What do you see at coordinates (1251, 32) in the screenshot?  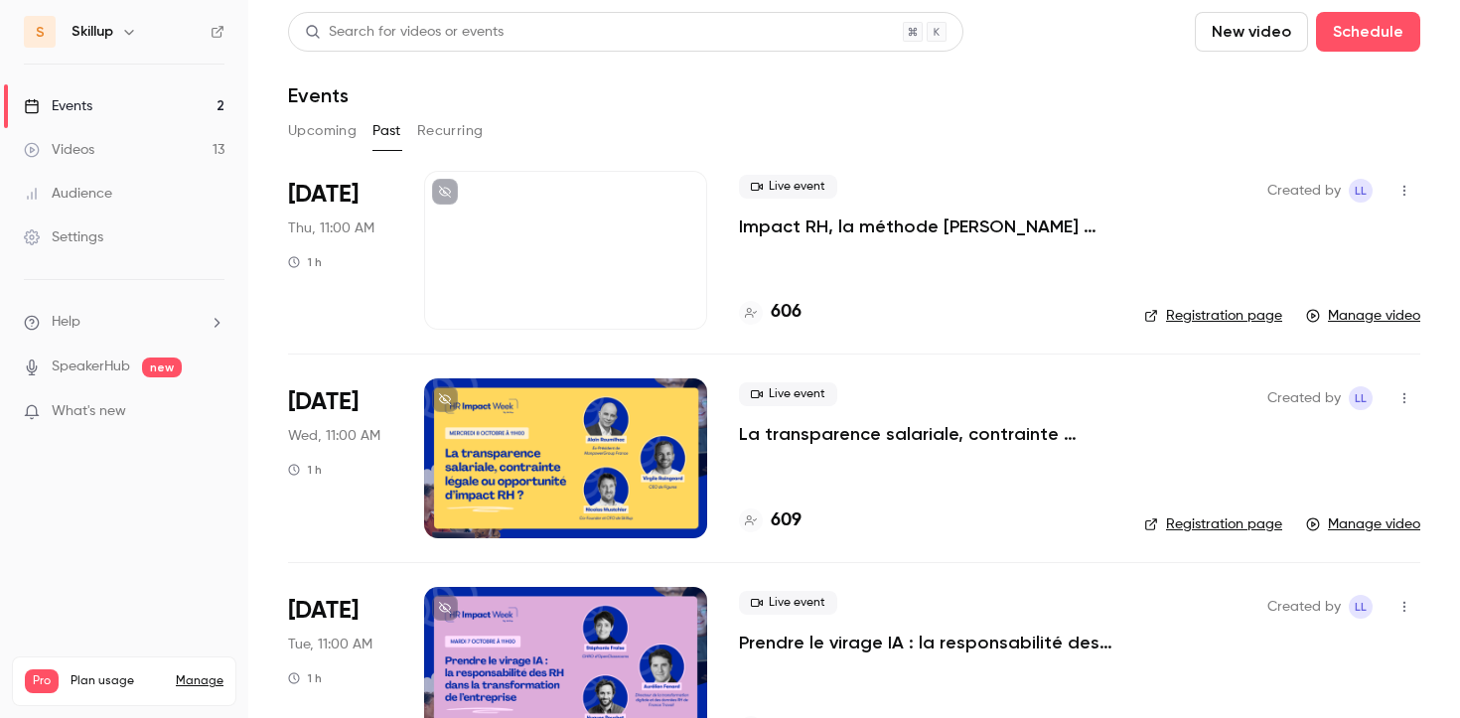 I see `button: New video` at bounding box center [1251, 32].